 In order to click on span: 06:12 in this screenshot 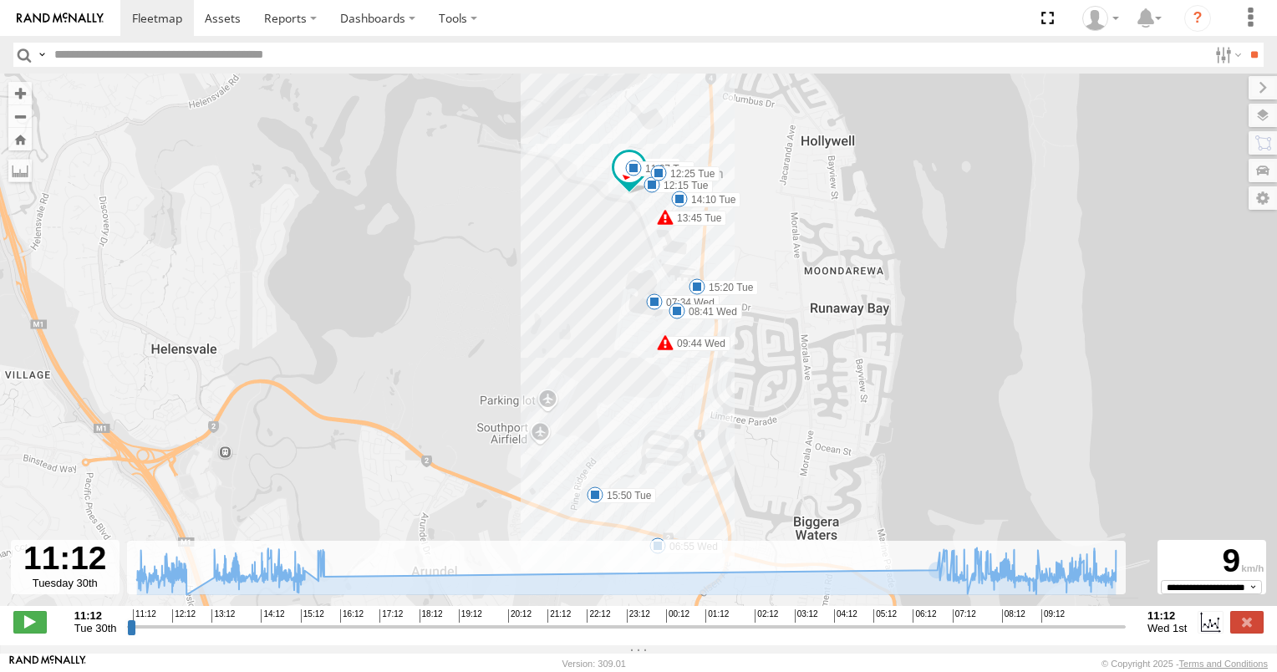, I will do `click(925, 616)`.